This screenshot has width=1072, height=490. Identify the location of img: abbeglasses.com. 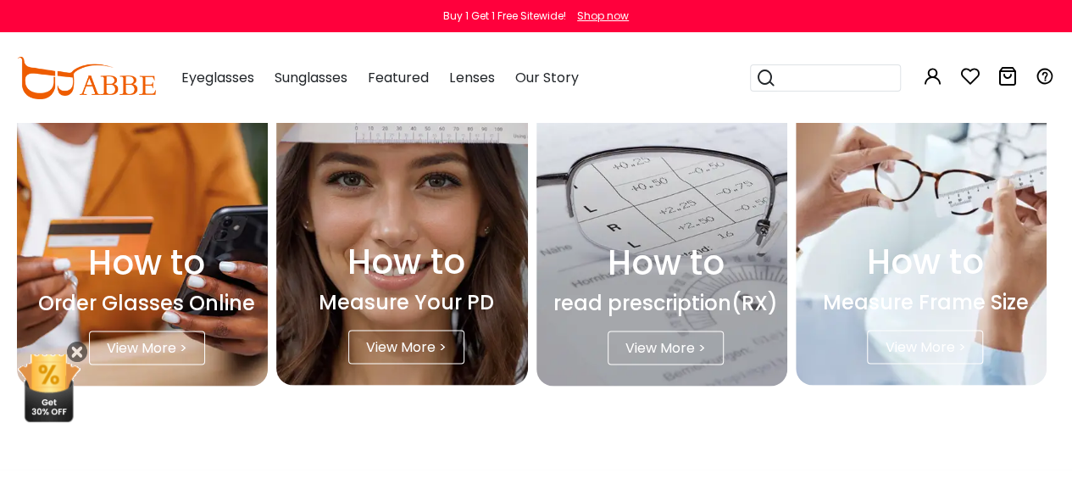
(86, 78).